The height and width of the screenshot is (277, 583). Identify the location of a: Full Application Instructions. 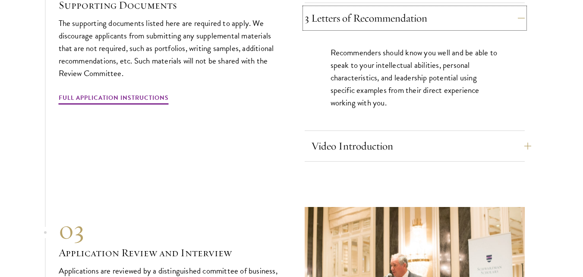
(114, 99).